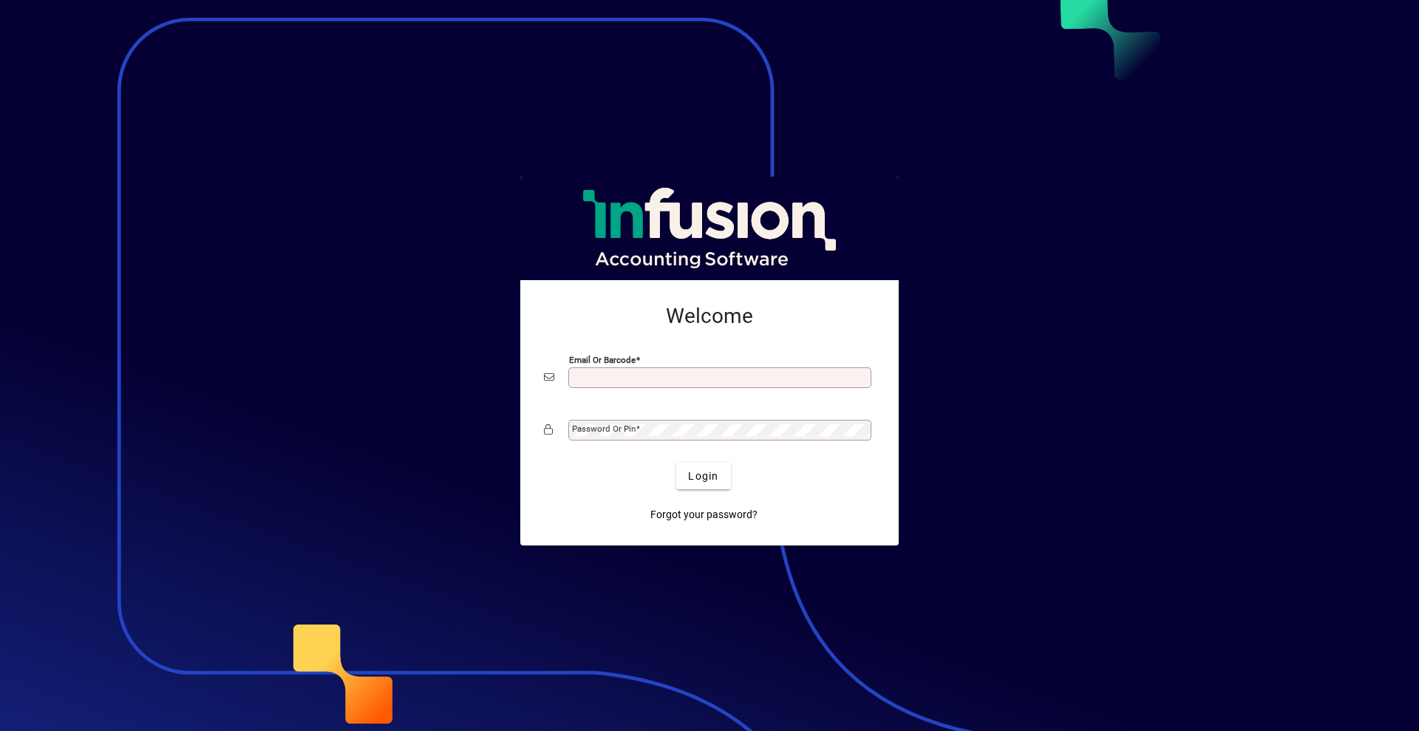 The image size is (1419, 731). What do you see at coordinates (703, 476) in the screenshot?
I see `button: Login` at bounding box center [703, 476].